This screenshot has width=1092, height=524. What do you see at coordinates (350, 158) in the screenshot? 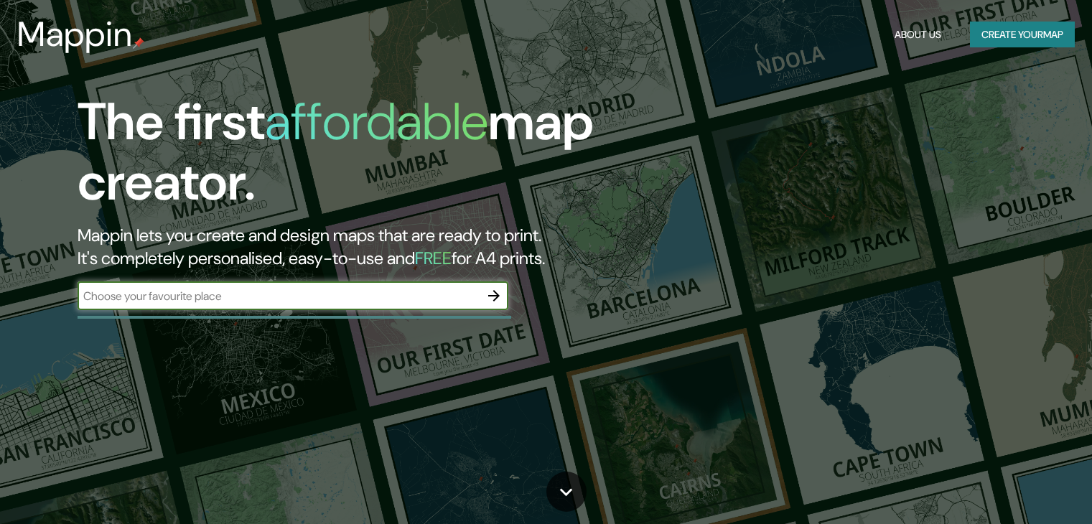
I see `h1: The first map creator.` at bounding box center [350, 158].